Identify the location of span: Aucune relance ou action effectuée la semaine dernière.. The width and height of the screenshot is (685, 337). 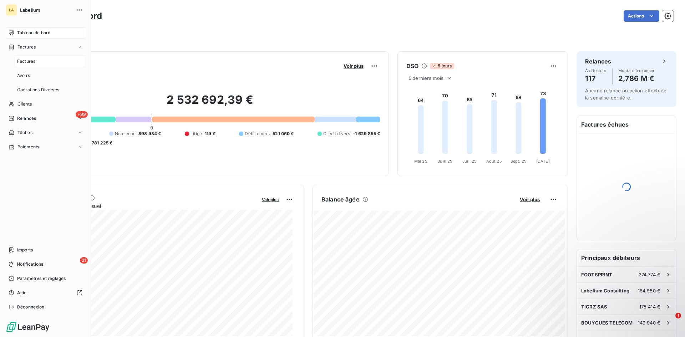
(626, 94).